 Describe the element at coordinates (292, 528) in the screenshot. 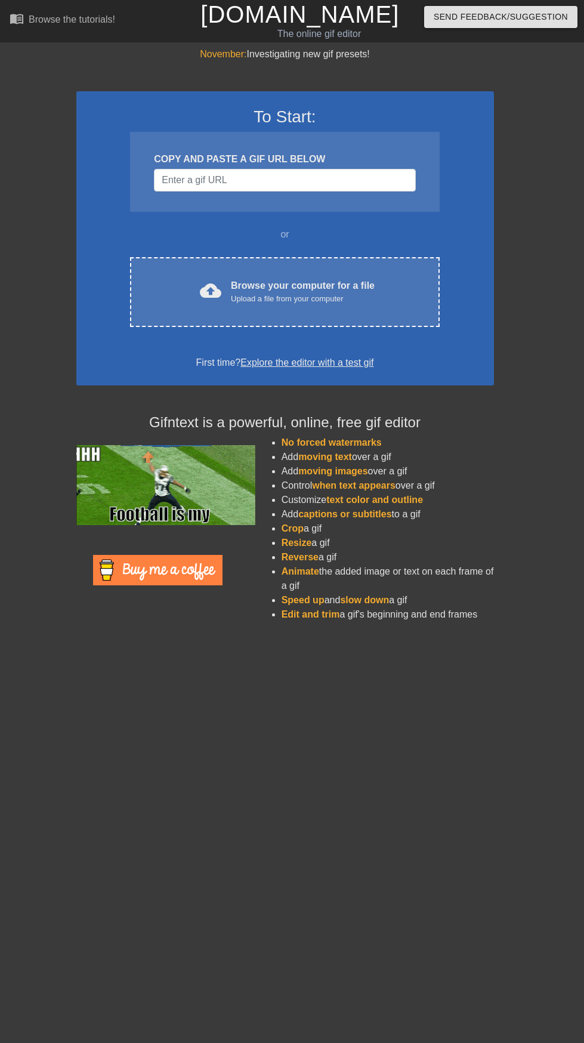

I see `span: Crop` at that location.